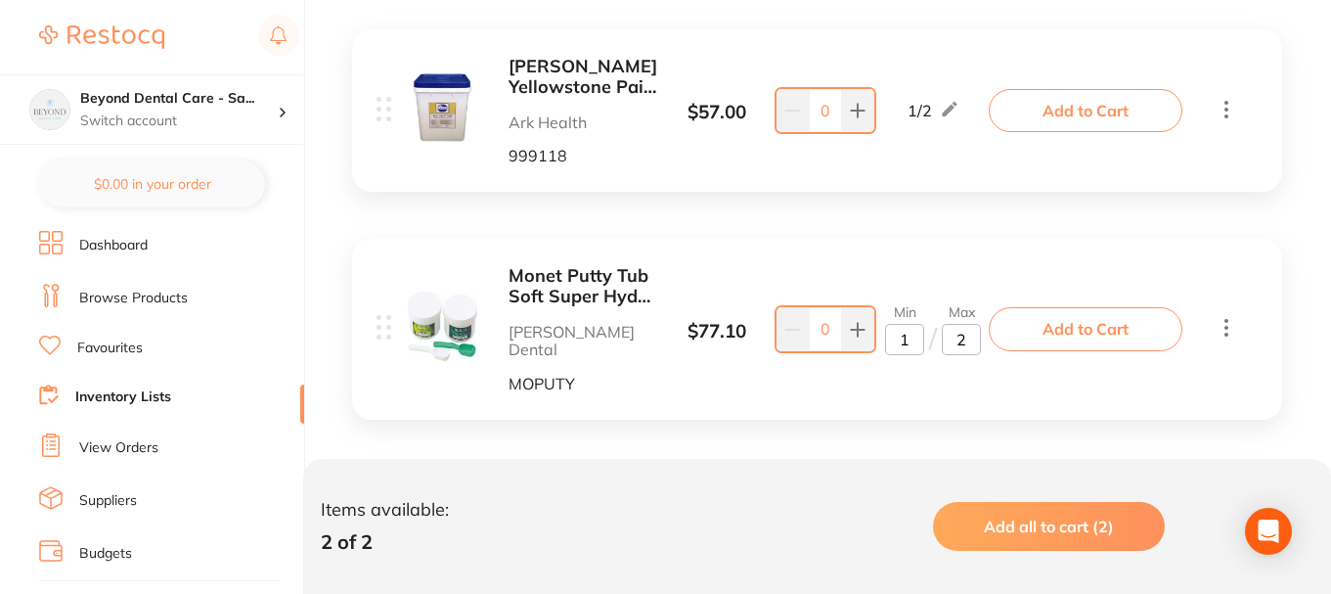 This screenshot has height=594, width=1331. Describe the element at coordinates (123, 397) in the screenshot. I see `a: Inventory Lists` at that location.